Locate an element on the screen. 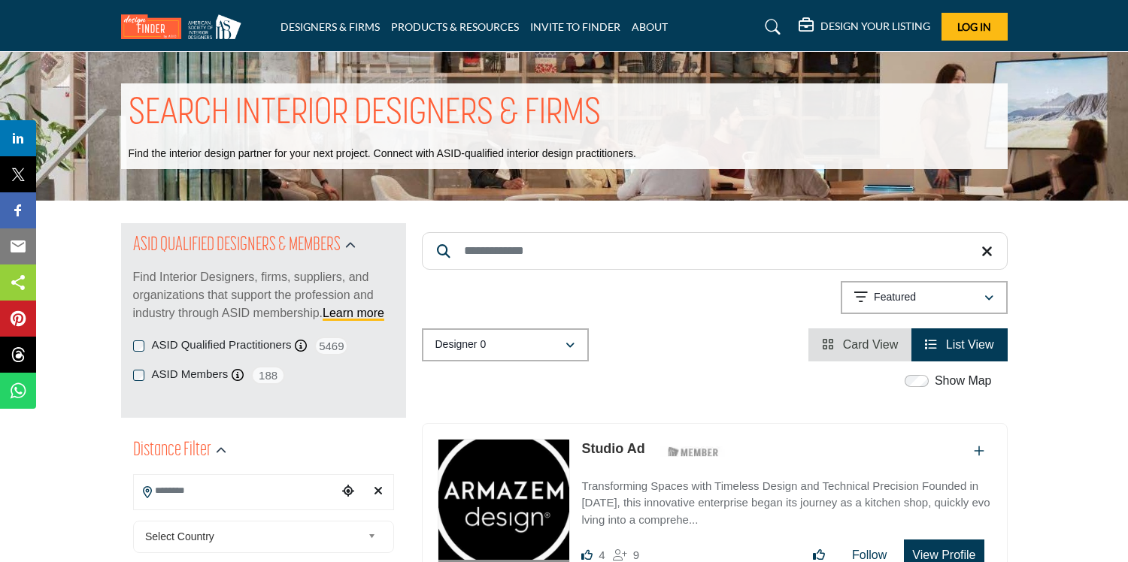  span: 5469 is located at coordinates (331, 346).